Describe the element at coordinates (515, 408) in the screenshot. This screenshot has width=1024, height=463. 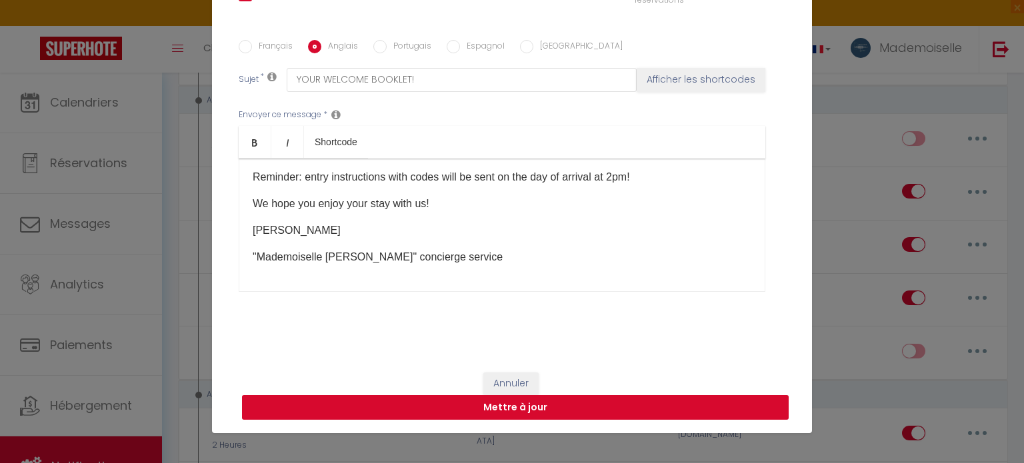
I see `button: Mettre à jour` at that location.